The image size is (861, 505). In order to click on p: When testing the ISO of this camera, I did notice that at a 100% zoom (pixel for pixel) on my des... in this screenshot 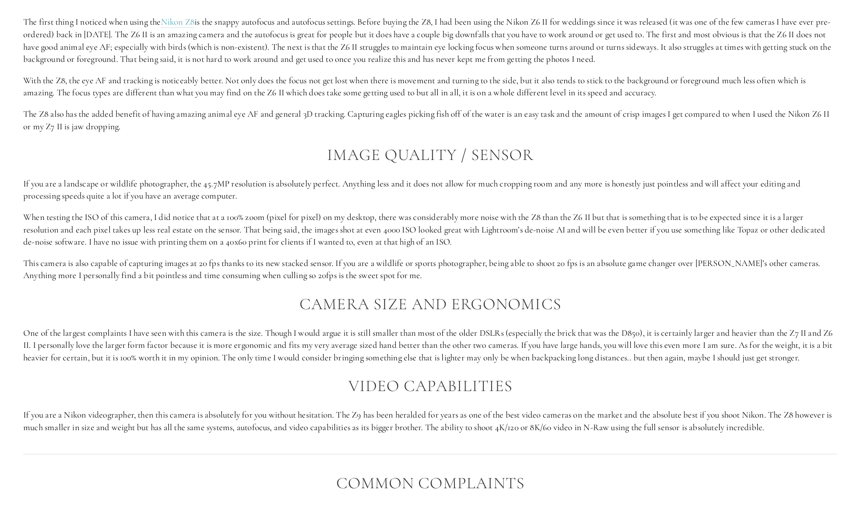, I will do `click(430, 230)`.